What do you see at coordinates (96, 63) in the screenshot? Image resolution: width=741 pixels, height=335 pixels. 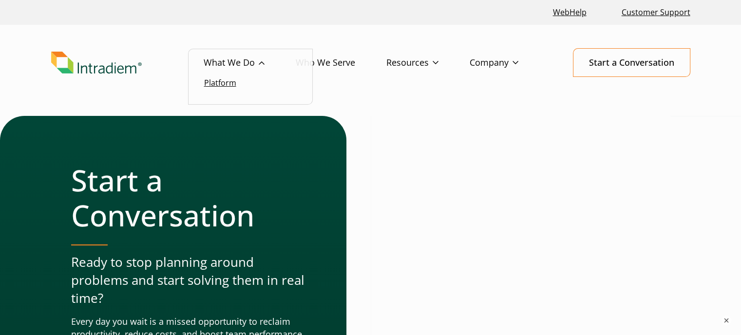 I see `img: Intradiem` at bounding box center [96, 63].